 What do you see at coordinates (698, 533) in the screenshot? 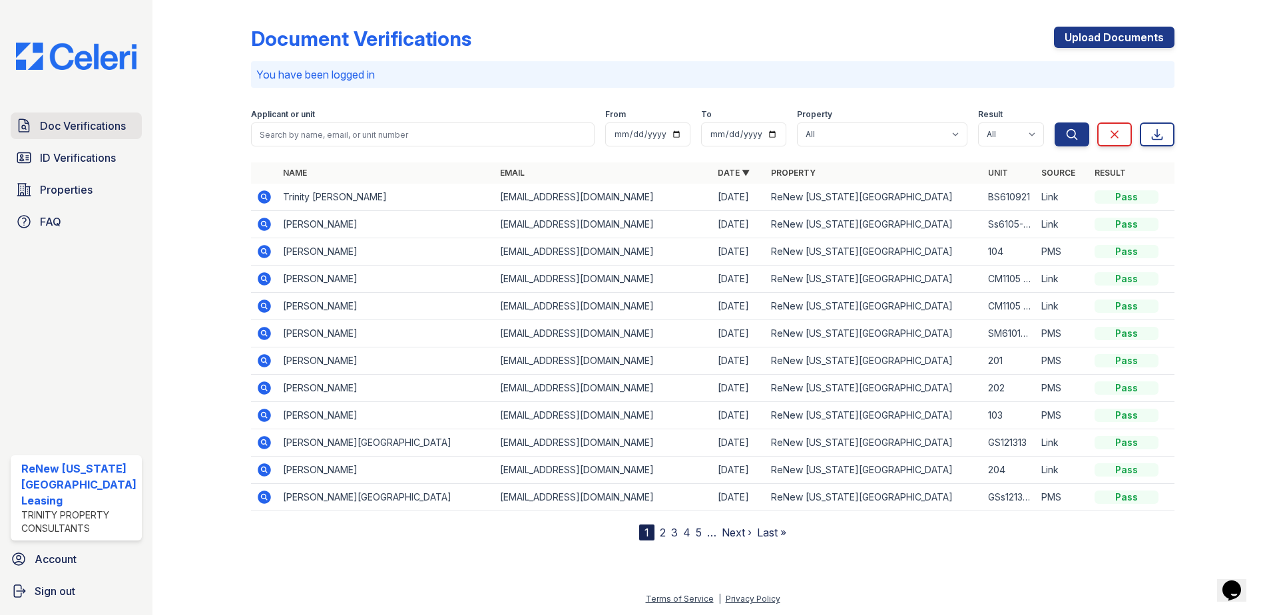
I see `a: 5` at bounding box center [698, 533].